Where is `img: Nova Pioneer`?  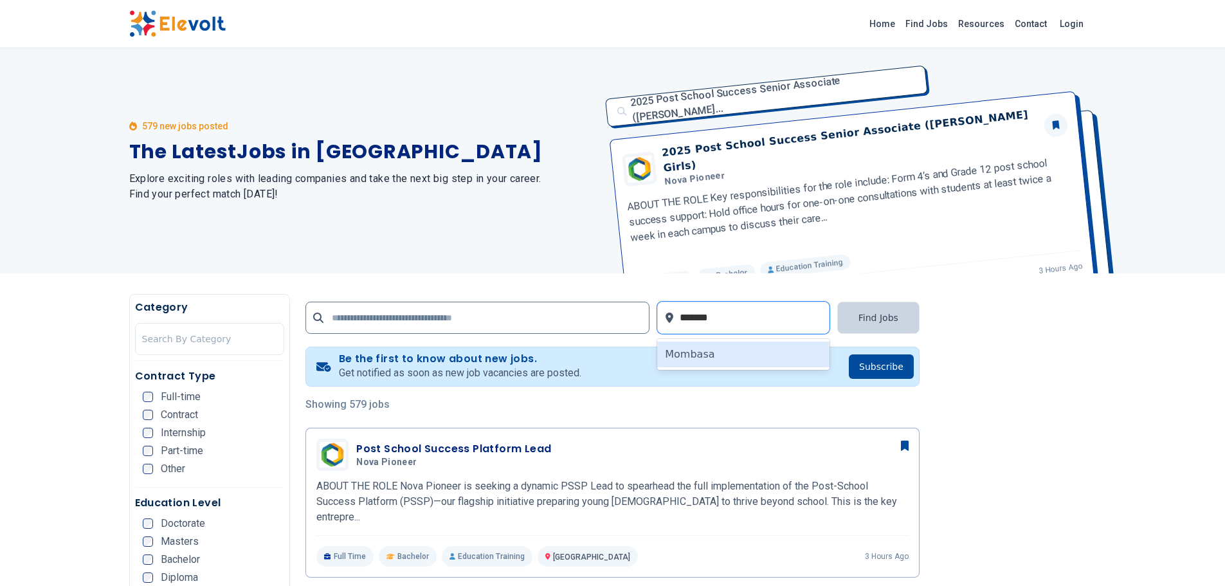
img: Nova Pioneer is located at coordinates (333, 455).